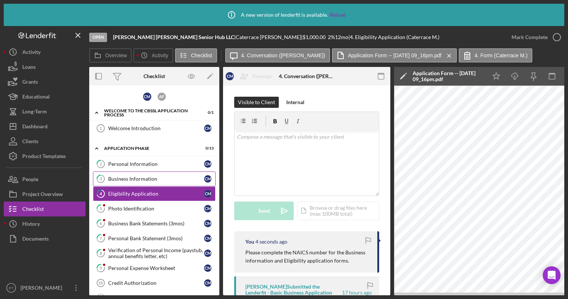 This screenshot has width=568, height=299. I want to click on div: Loans, so click(29, 68).